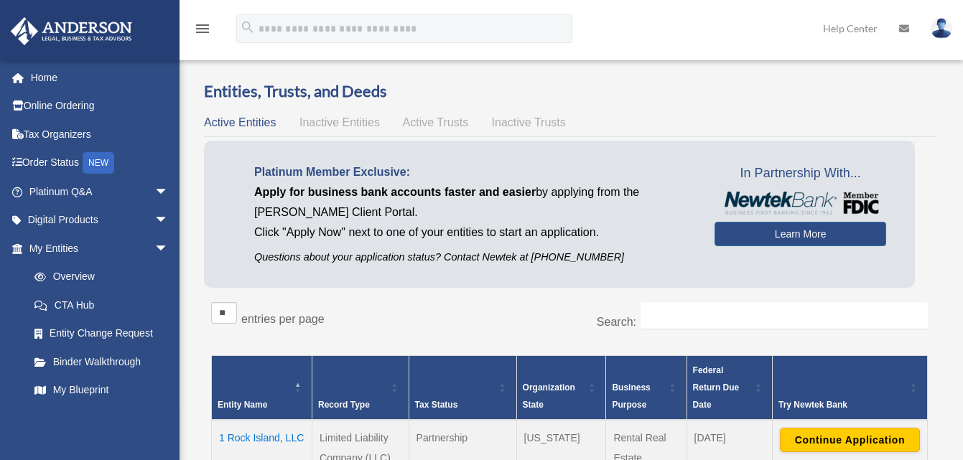  I want to click on a: Entity Change Request, so click(101, 334).